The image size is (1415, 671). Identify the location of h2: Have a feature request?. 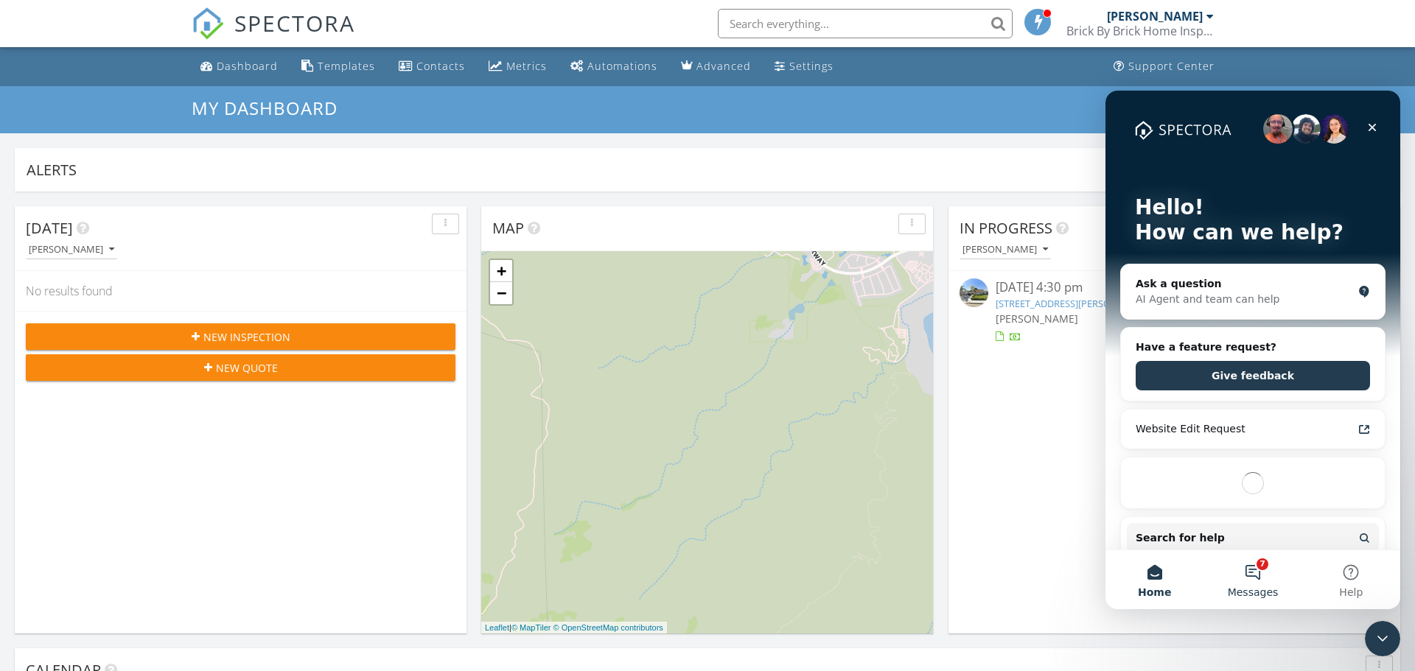
(147, 256).